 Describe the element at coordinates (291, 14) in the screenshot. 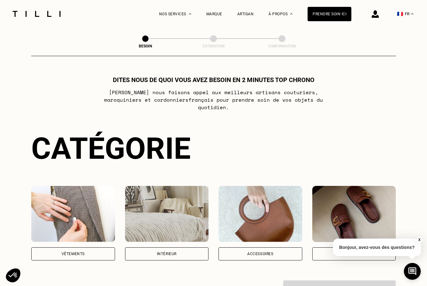

I see `img: Menu déroulant à propos` at that location.